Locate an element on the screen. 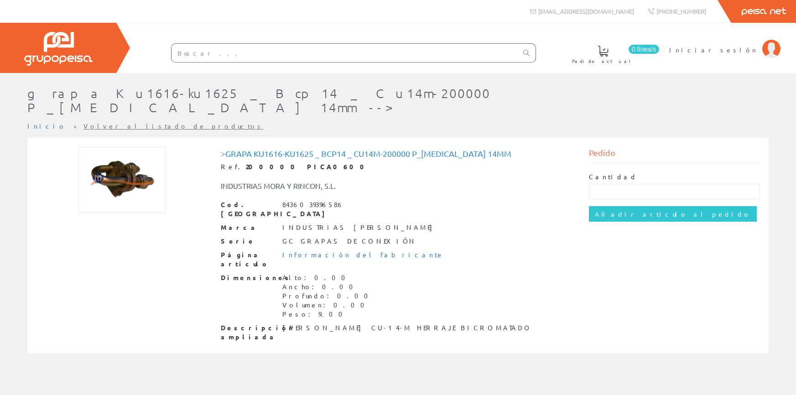 Image resolution: width=796 pixels, height=395 pixels. div: Peso: 9.00 is located at coordinates (328, 314).